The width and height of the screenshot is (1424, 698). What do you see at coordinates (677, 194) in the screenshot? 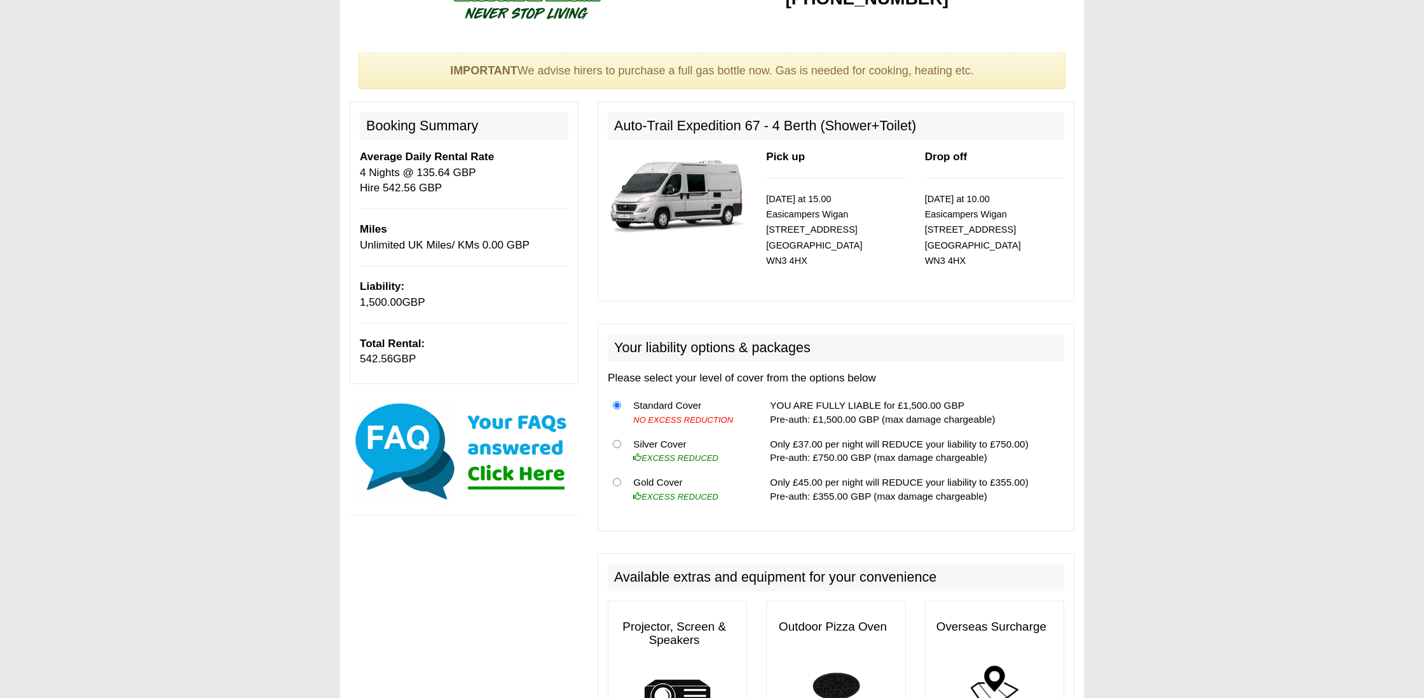
I see `img: 337.jpg` at bounding box center [677, 194].